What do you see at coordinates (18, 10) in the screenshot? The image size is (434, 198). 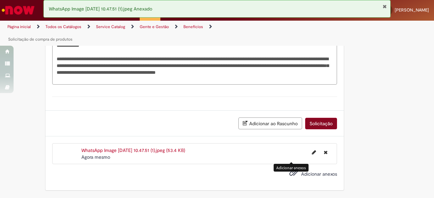 I see `img: ServiceNow` at bounding box center [18, 10].